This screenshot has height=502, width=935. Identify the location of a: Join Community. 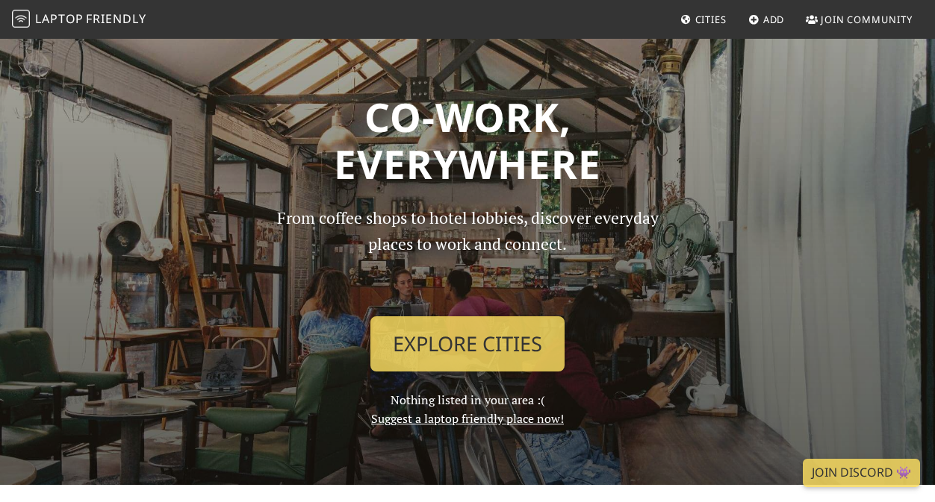
(858, 19).